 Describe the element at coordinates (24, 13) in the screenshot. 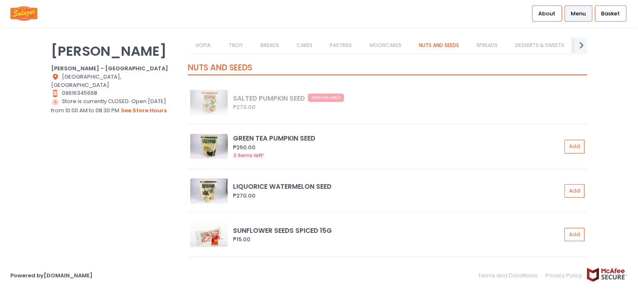

I see `img: logo` at that location.